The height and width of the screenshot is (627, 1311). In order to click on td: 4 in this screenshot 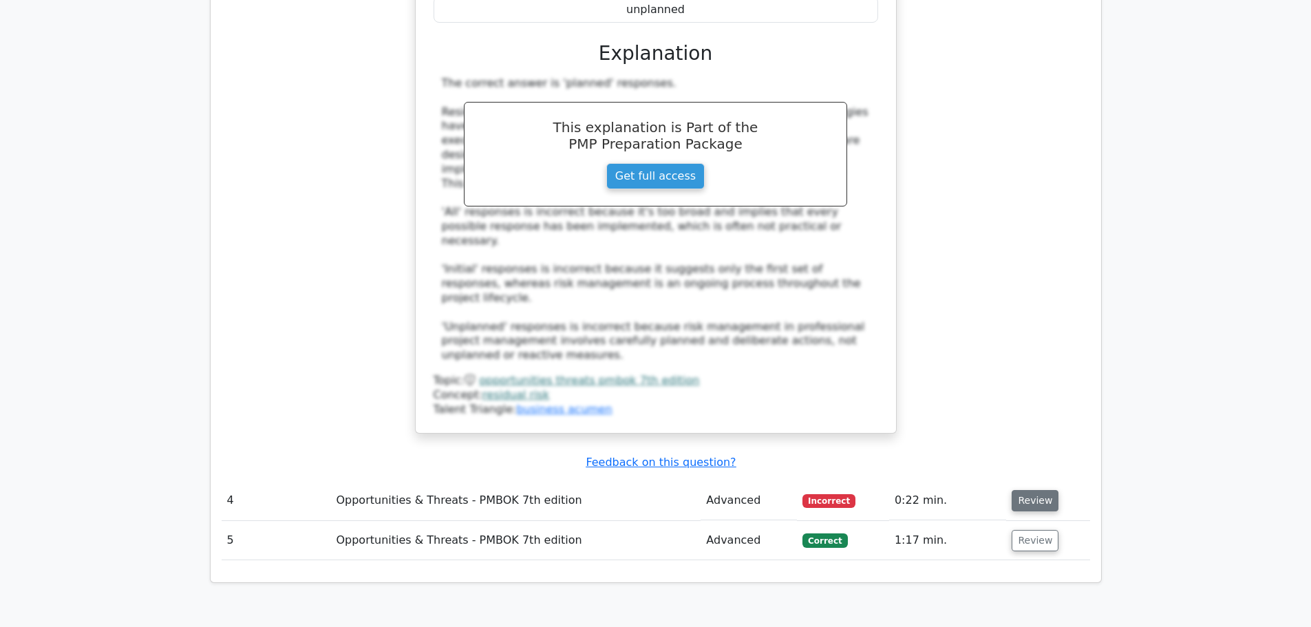, I will do `click(276, 500)`.